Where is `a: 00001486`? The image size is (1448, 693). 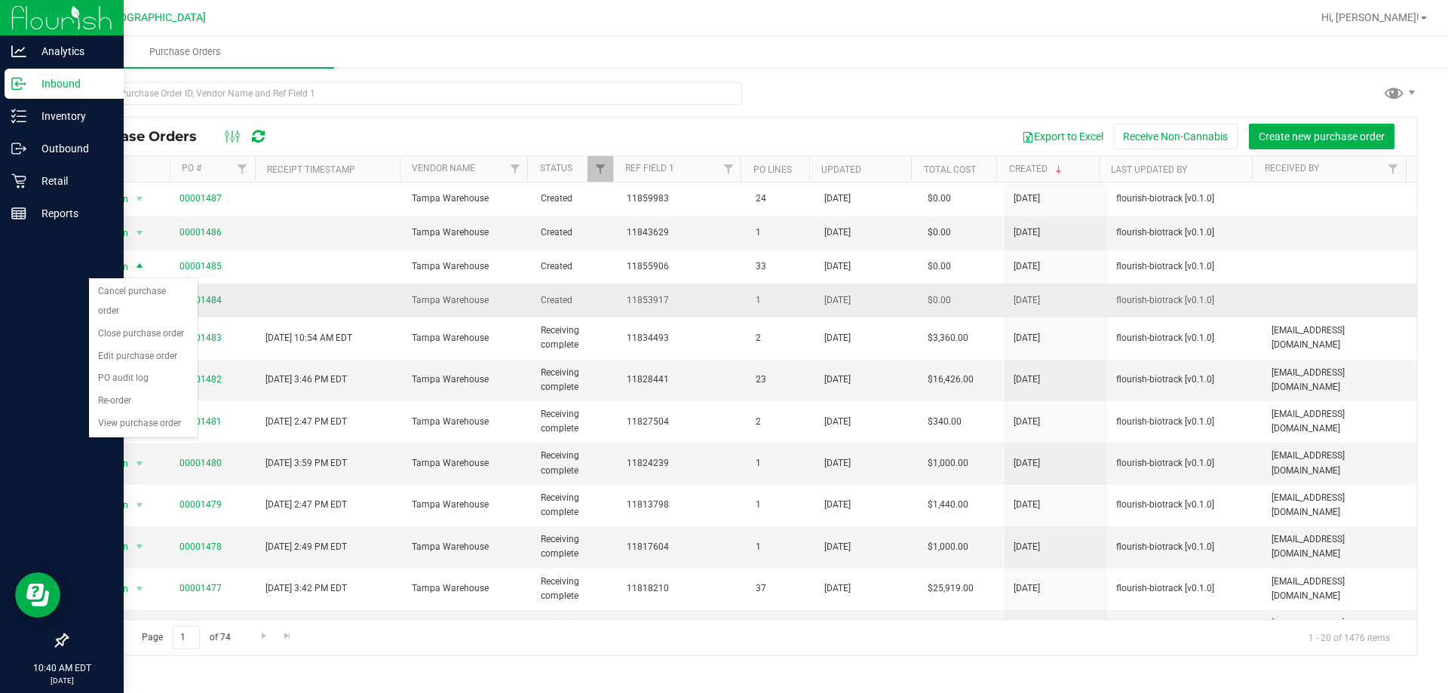 a: 00001486 is located at coordinates (201, 232).